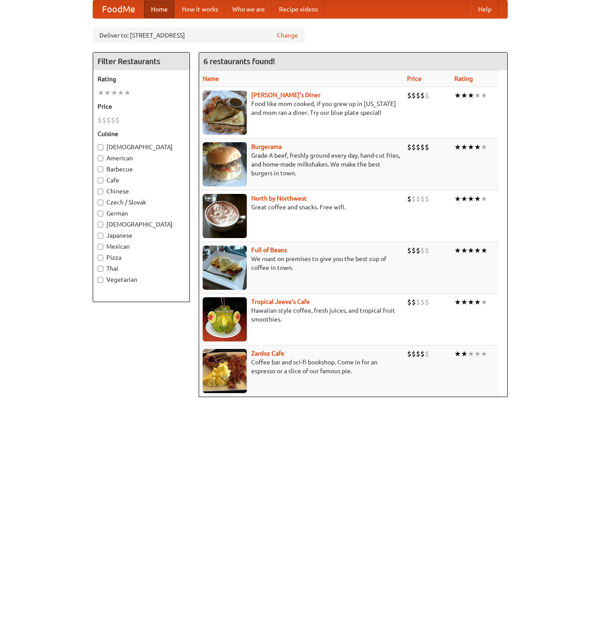 Image resolution: width=600 pixels, height=625 pixels. Describe the element at coordinates (141, 134) in the screenshot. I see `h5: Cuisine` at that location.